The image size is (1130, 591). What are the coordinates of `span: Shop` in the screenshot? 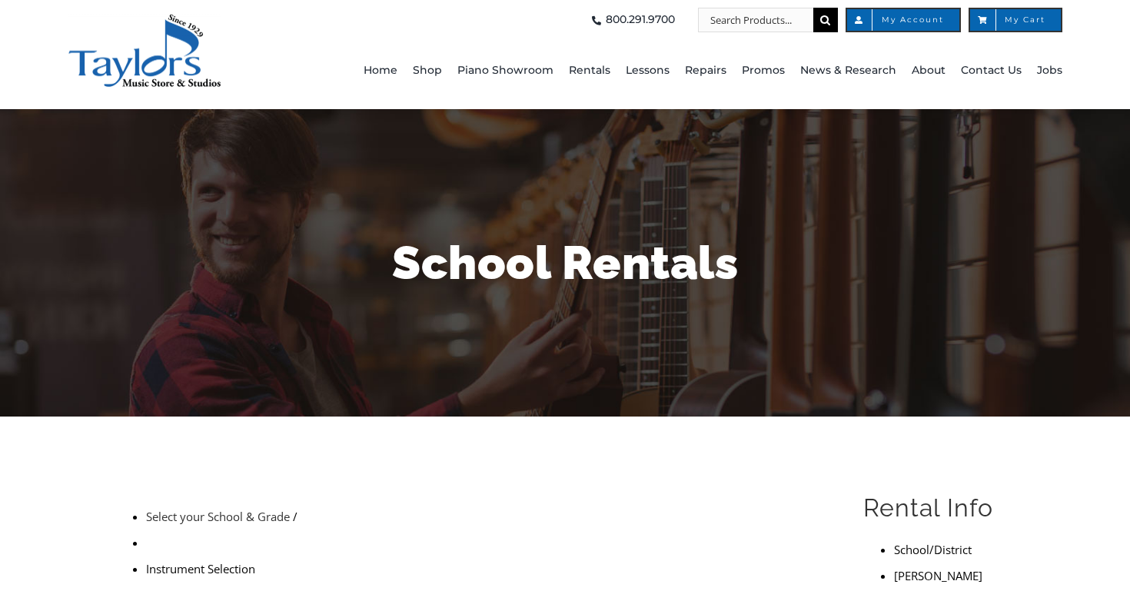 It's located at (428, 71).